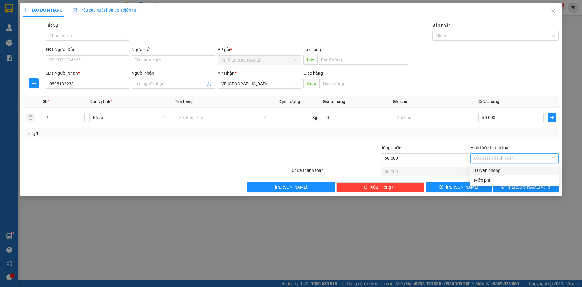 The width and height of the screenshot is (582, 287). What do you see at coordinates (173, 49) in the screenshot?
I see `div: Người gửi` at bounding box center [173, 49].